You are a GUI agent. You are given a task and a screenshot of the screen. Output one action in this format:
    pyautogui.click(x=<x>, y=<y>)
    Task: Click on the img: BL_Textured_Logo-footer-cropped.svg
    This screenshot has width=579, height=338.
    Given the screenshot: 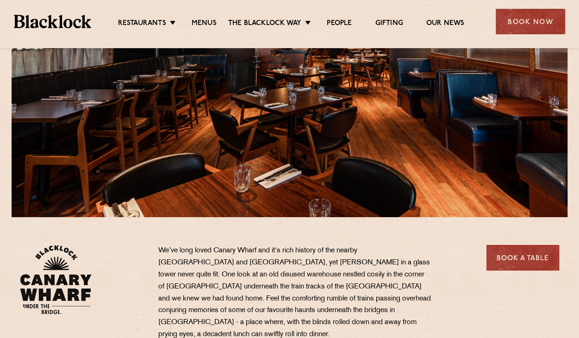 What is the action you would take?
    pyautogui.click(x=52, y=21)
    